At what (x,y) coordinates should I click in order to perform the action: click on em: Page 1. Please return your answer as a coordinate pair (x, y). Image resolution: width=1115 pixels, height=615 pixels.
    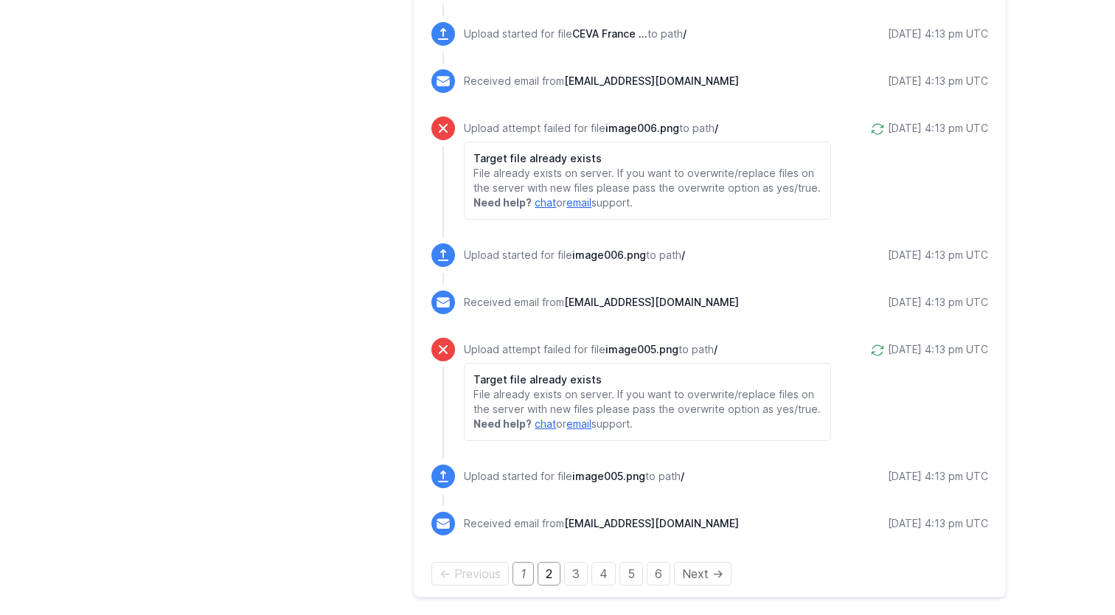
    Looking at the image, I should click on (523, 574).